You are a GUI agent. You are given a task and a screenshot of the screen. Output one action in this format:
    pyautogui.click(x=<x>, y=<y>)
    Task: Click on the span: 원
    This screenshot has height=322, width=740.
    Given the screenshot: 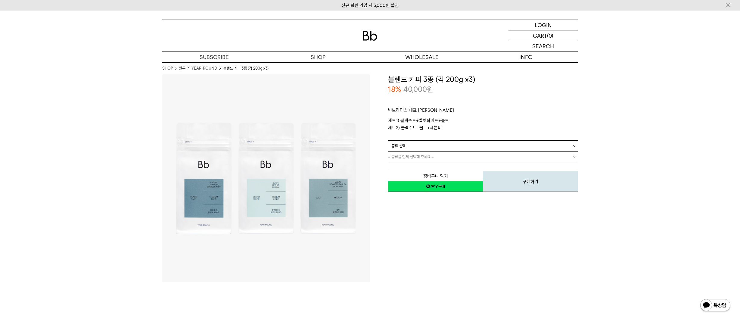 What is the action you would take?
    pyautogui.click(x=430, y=89)
    